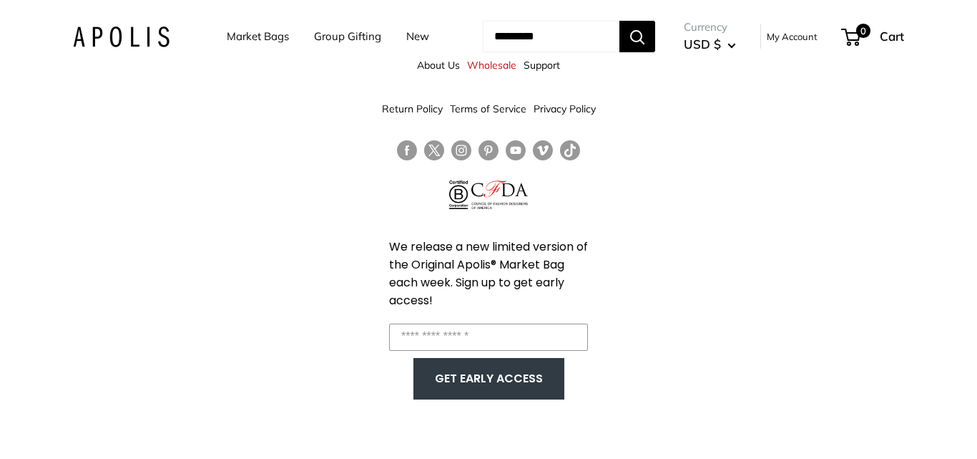 This screenshot has height=459, width=977. I want to click on span: 0, so click(863, 31).